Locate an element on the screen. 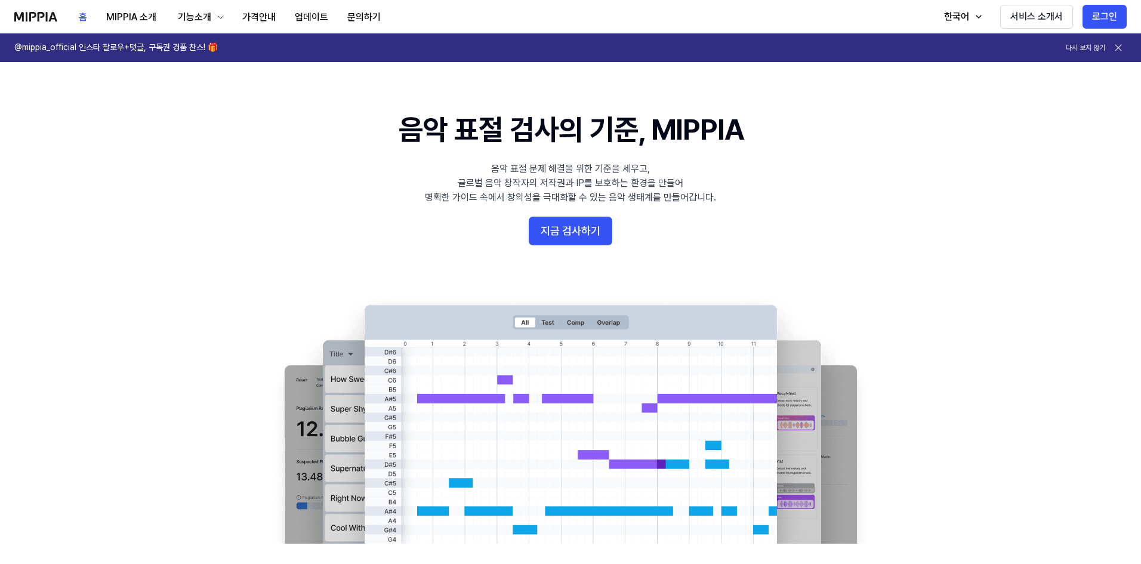 The height and width of the screenshot is (564, 1141). img: main Image is located at coordinates (571, 418).